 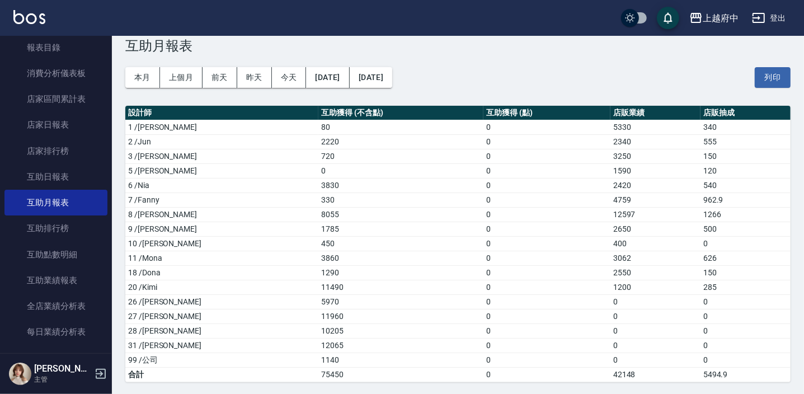 What do you see at coordinates (401, 127) in the screenshot?
I see `td: 80` at bounding box center [401, 127].